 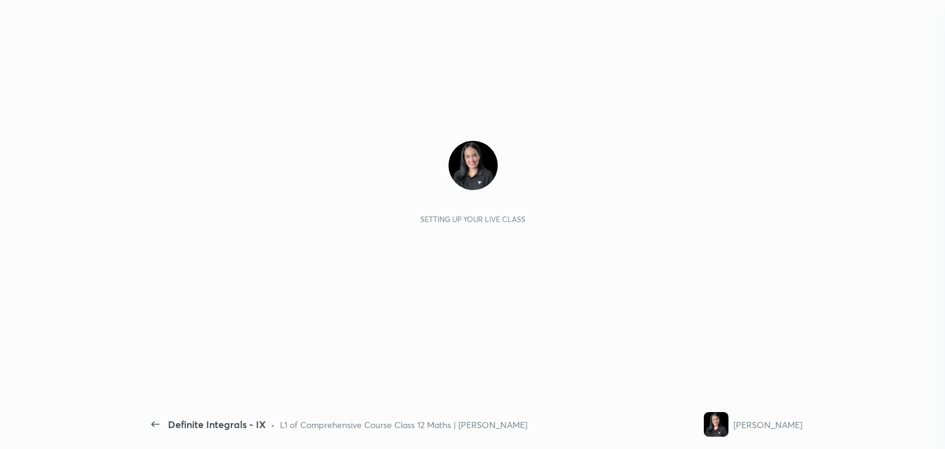 I want to click on div: Definite Integrals - IX, so click(x=217, y=425).